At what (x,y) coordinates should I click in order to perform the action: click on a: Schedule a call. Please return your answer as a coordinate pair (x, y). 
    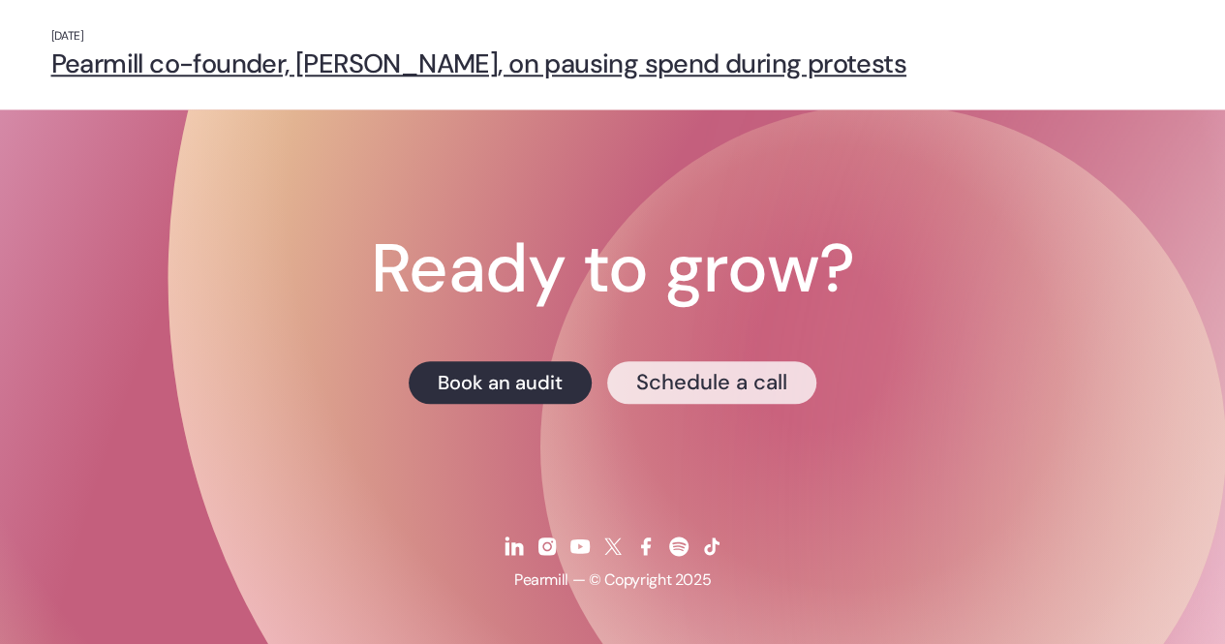
    Looking at the image, I should click on (711, 382).